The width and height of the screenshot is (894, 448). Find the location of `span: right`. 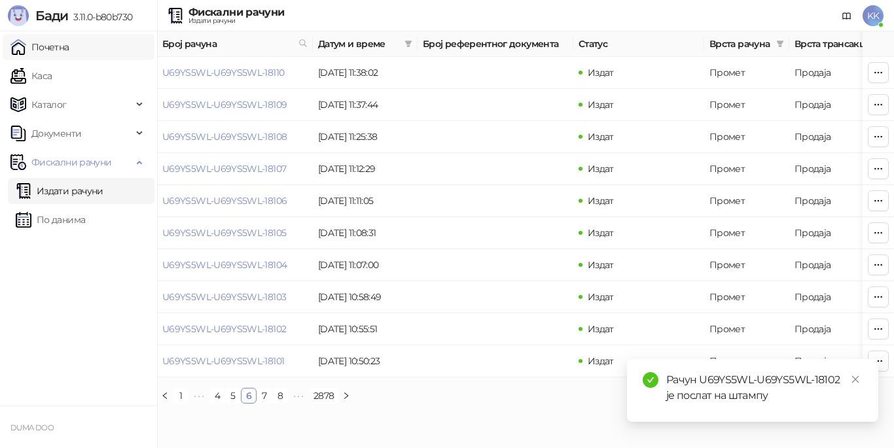

span: right is located at coordinates (346, 396).